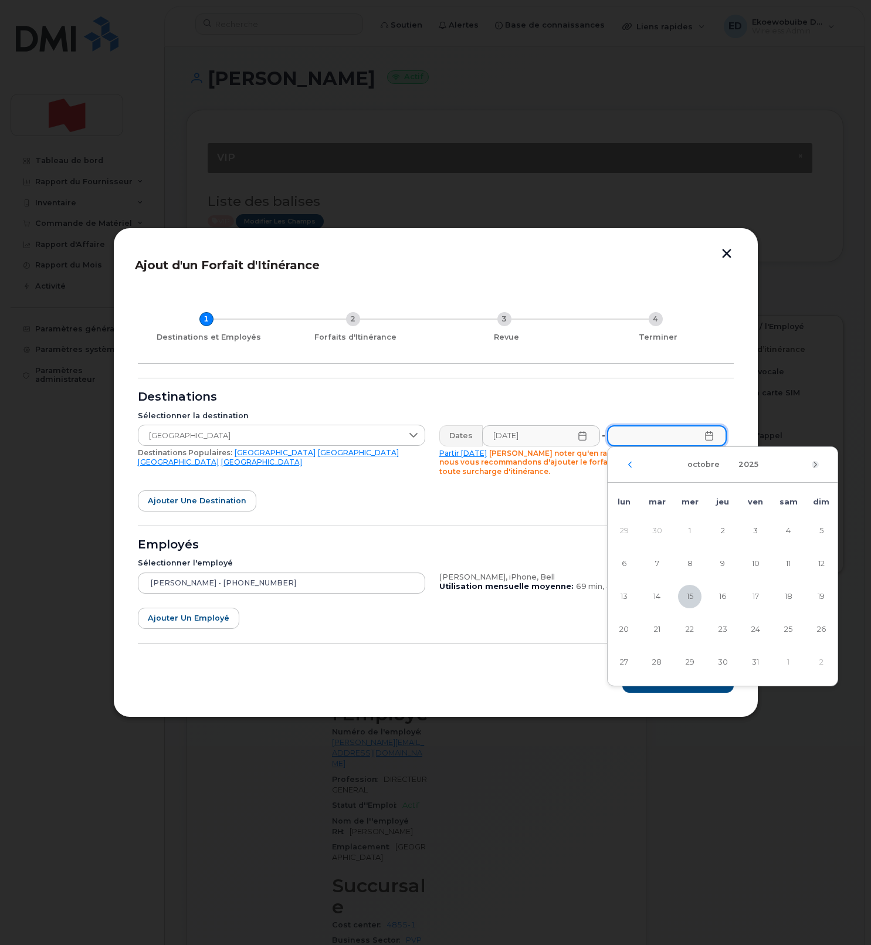 This screenshot has height=945, width=871. What do you see at coordinates (821, 597) in the screenshot?
I see `span: 19` at bounding box center [821, 597].